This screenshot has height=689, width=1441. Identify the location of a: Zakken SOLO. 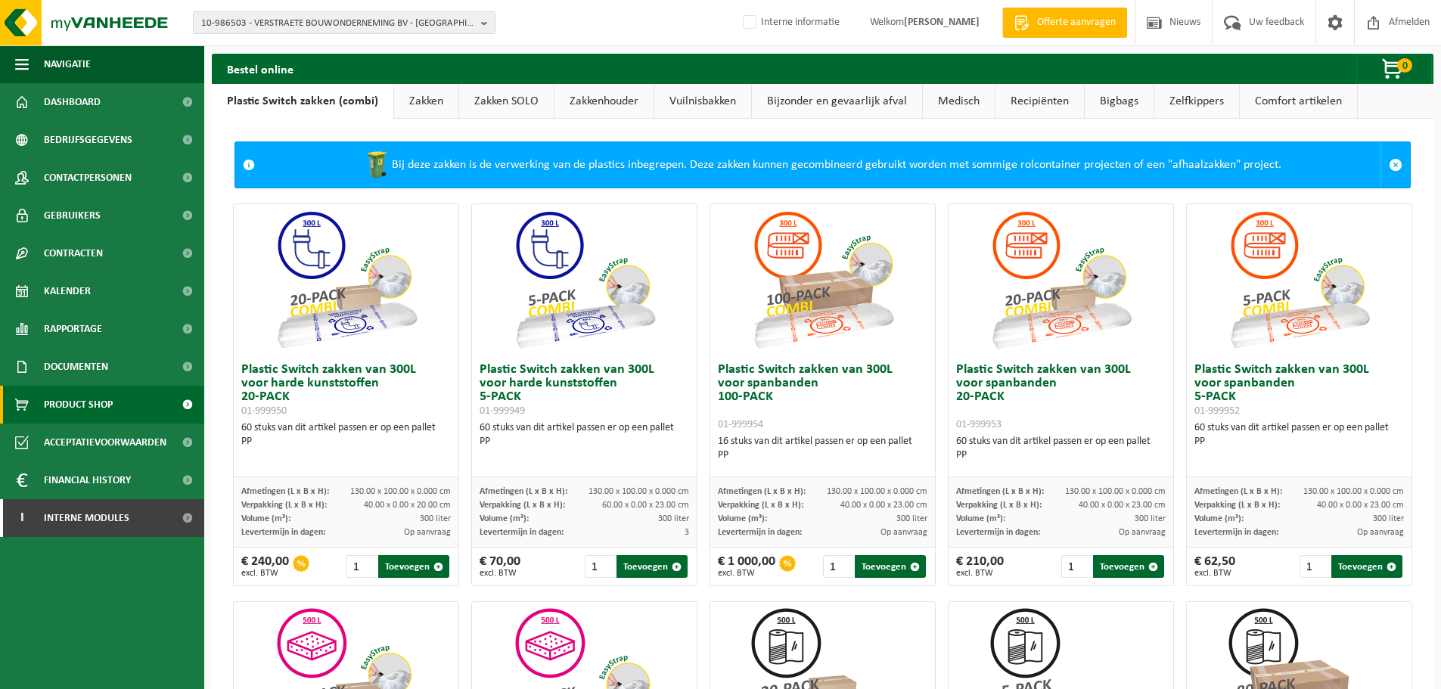
(506, 101).